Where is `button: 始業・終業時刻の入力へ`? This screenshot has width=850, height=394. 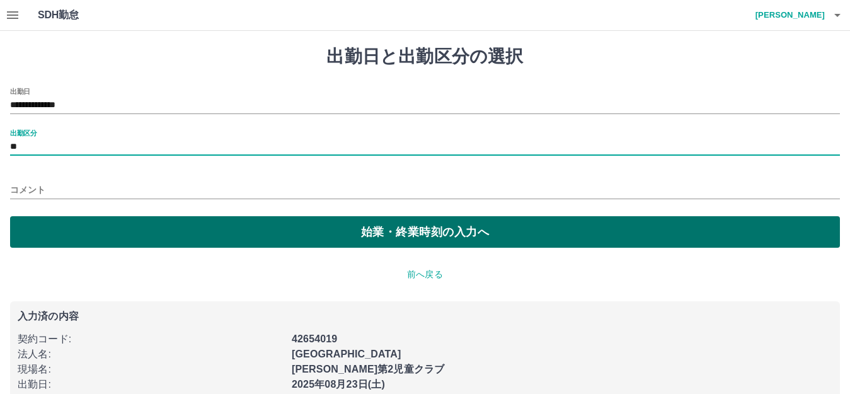
button: 始業・終業時刻の入力へ is located at coordinates (425, 232).